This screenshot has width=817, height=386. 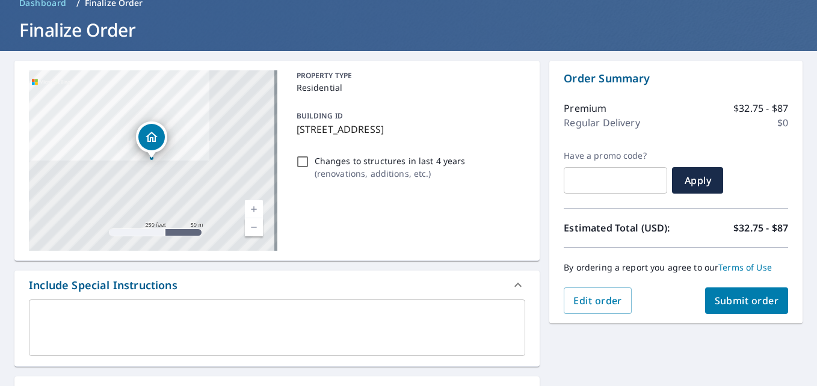 What do you see at coordinates (598, 301) in the screenshot?
I see `button: Edit order` at bounding box center [598, 301].